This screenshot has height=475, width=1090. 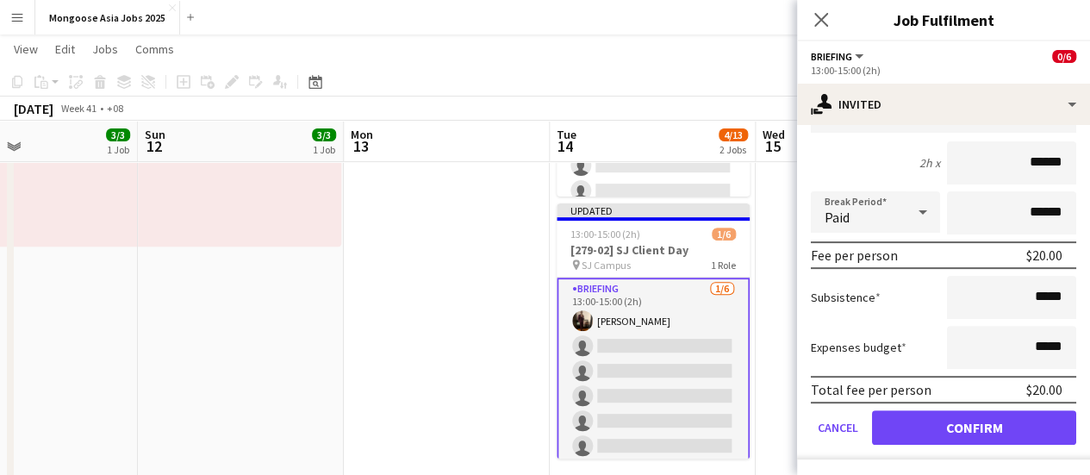 I want to click on app-job-card: Updated13:00-15:00 (2h)1/6[279-02] SJ Client Day SJ Campus1 RoleBriefing1/613:00-15:00 (2h)[PERSO..., so click(x=653, y=331).